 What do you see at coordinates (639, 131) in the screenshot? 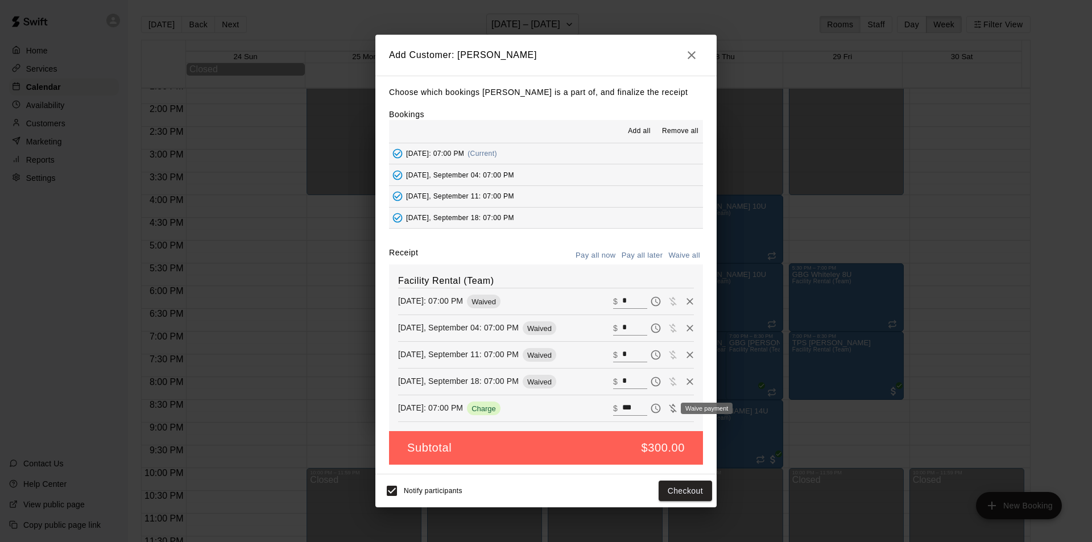
I see `span: Add all` at bounding box center [639, 131].